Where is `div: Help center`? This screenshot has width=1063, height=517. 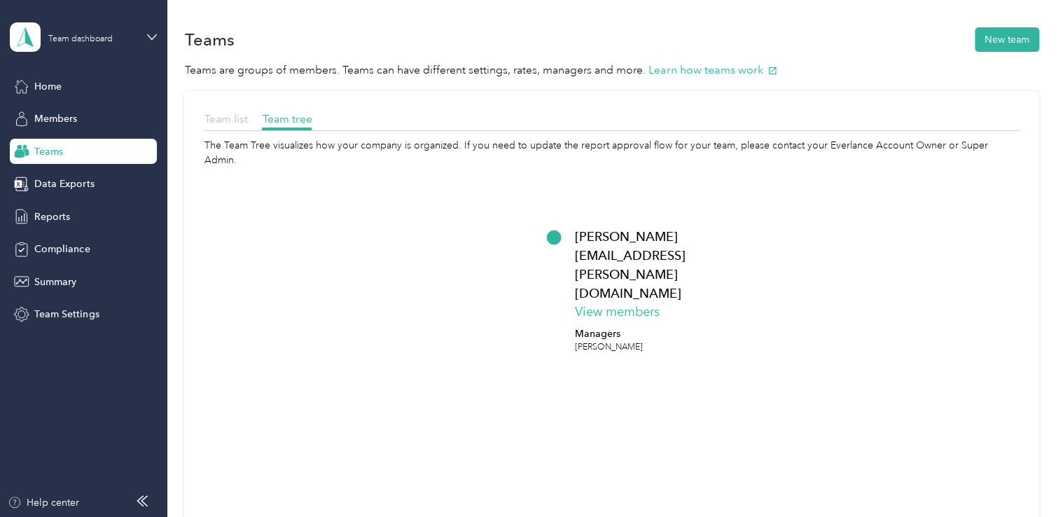
div: Help center is located at coordinates (43, 502).